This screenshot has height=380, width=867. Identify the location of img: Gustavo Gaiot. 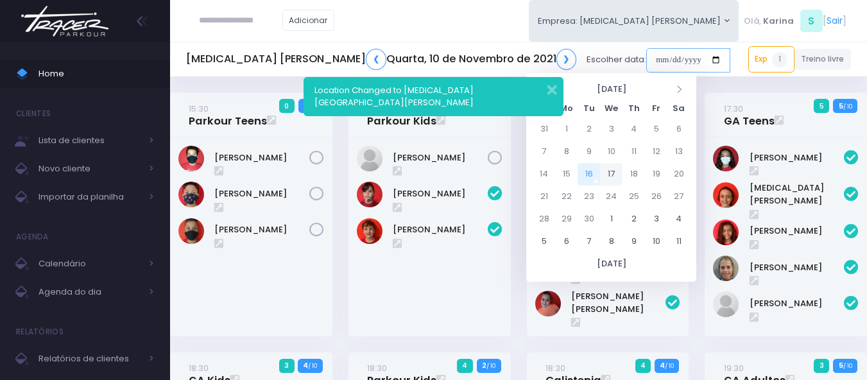
(191, 195).